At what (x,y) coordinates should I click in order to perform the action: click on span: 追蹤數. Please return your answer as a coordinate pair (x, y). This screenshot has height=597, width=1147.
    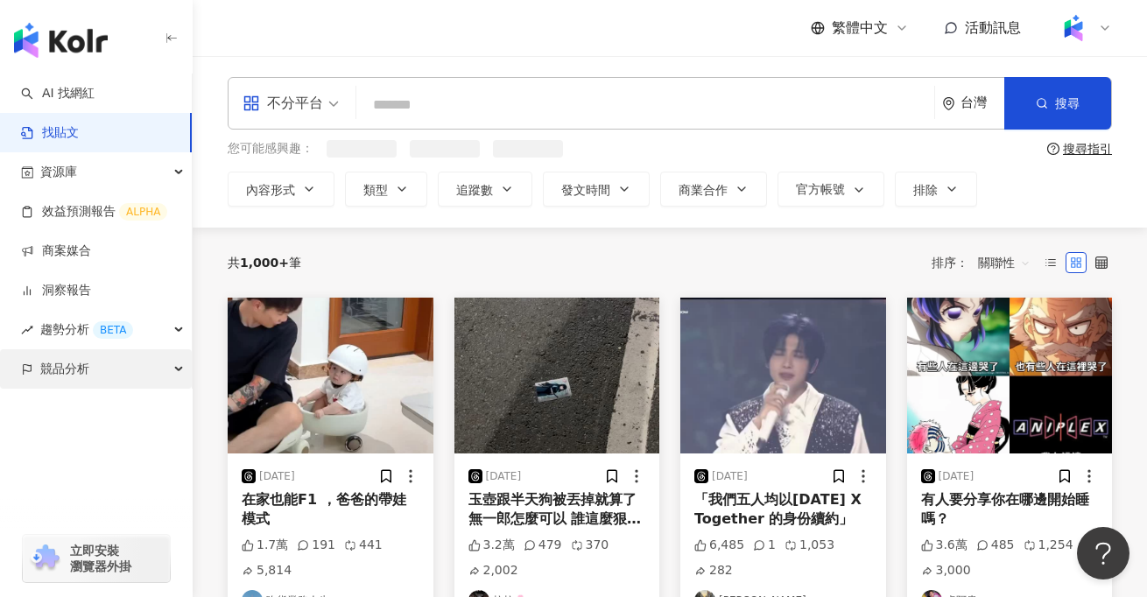
    Looking at the image, I should click on (474, 190).